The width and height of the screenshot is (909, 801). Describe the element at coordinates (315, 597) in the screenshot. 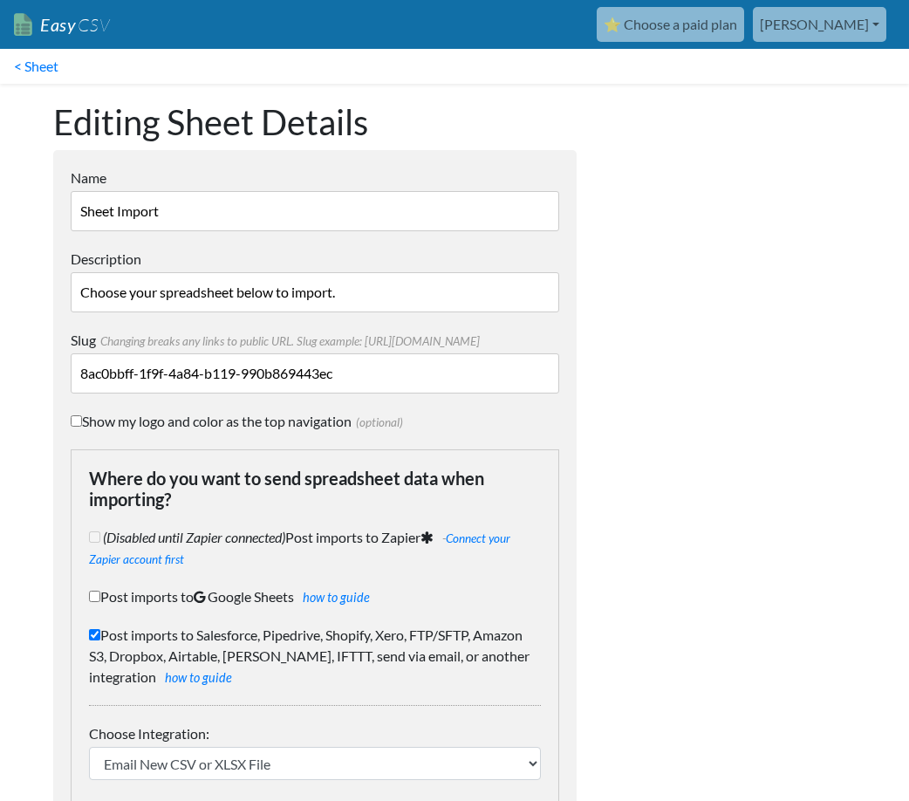

I see `label: Post imports to Google Sheets` at that location.